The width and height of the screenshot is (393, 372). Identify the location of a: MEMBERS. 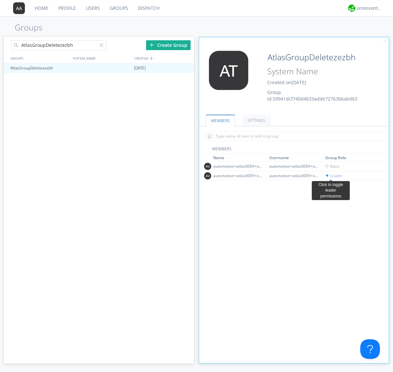
(220, 121).